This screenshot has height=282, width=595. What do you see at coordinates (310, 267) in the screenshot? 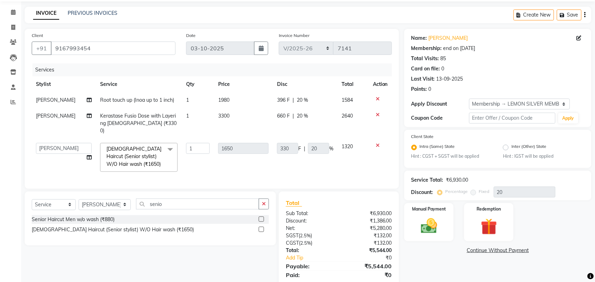
I see `div: Payable:` at bounding box center [310, 267].